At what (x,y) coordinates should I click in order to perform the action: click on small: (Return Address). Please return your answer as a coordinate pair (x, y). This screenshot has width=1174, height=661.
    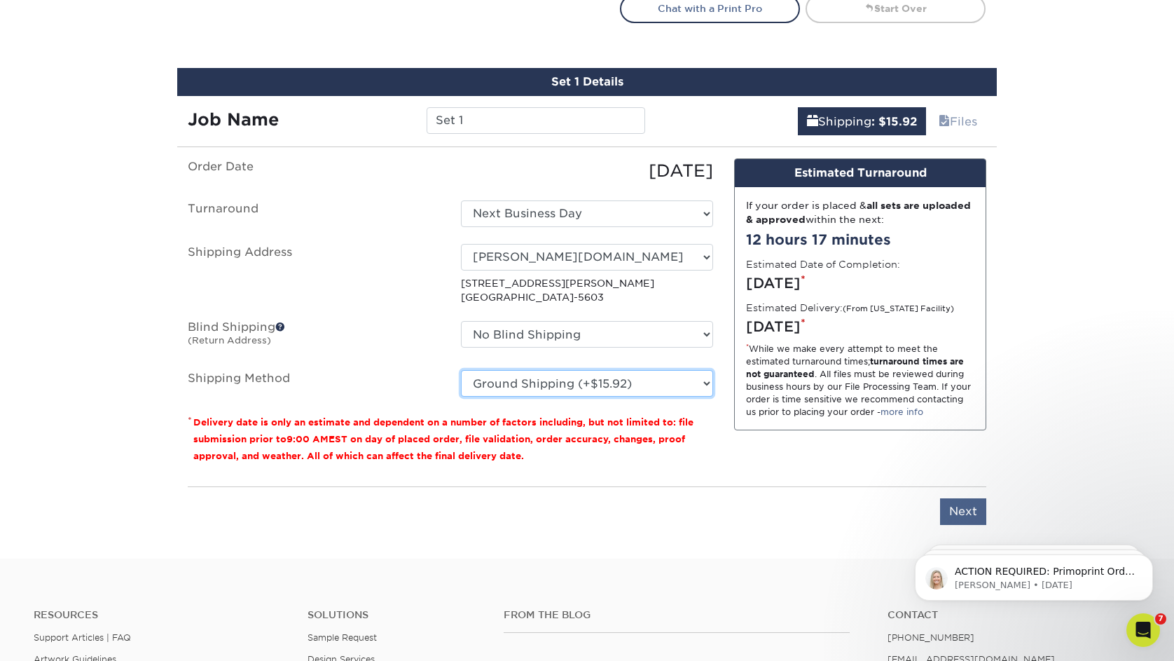
    Looking at the image, I should click on (229, 340).